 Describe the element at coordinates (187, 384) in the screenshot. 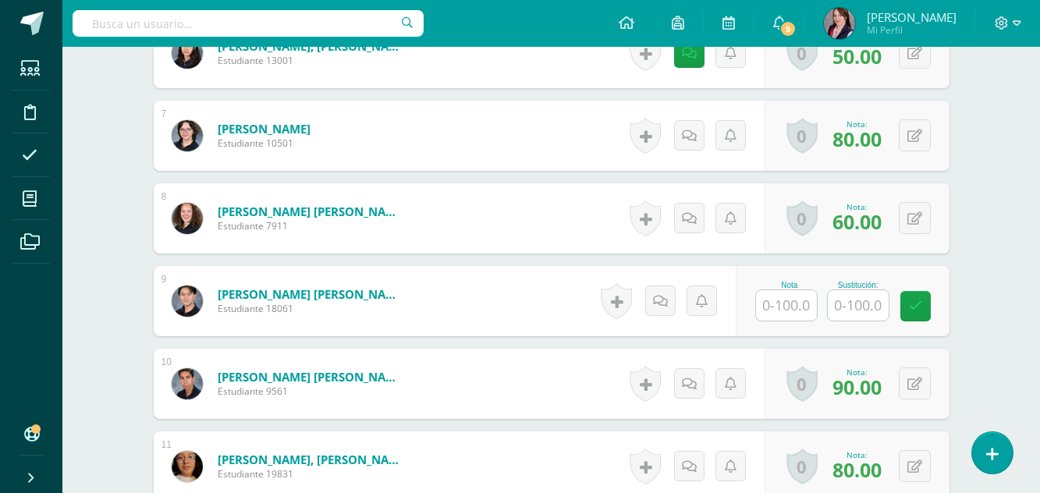

I see `img: 5c1661ab581ec729422b0aa3b00c2fc1.png` at that location.